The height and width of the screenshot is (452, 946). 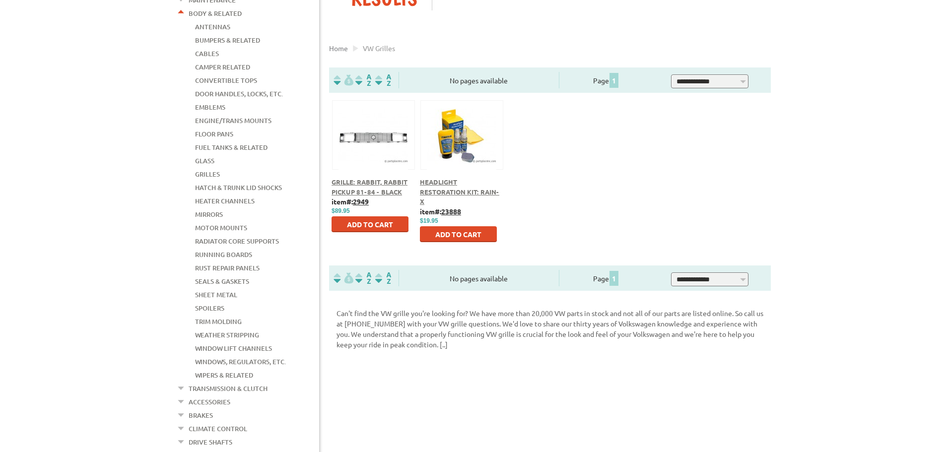 I want to click on u: 2949, so click(x=361, y=202).